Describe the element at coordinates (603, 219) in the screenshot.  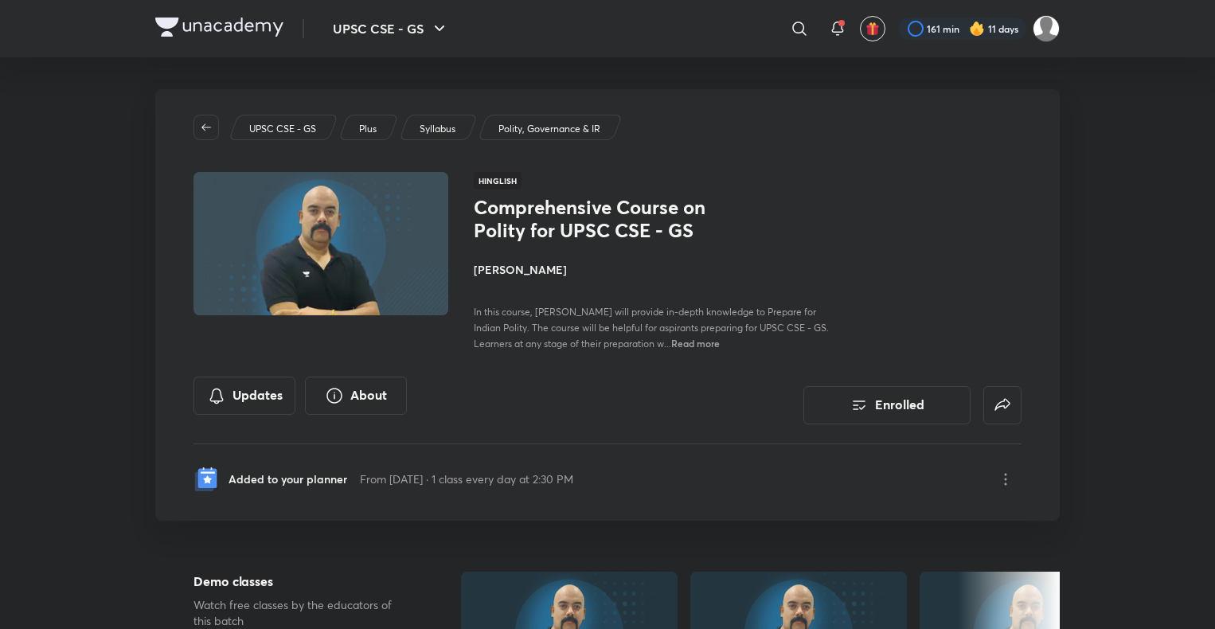
I see `h1: Comprehensive Course on Polity for UPSC CSE - GS` at that location.